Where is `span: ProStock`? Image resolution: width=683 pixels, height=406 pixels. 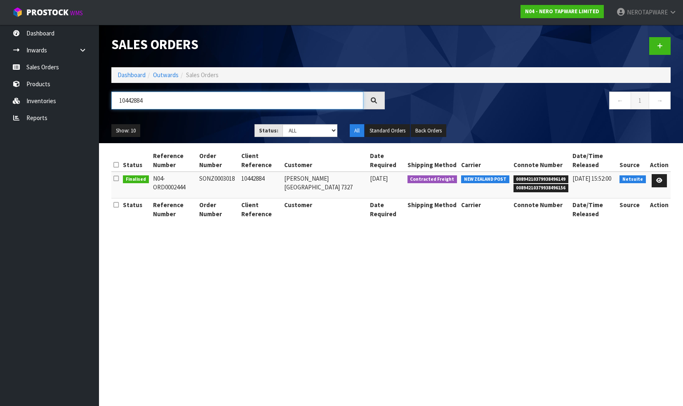
span: ProStock is located at coordinates (47, 12).